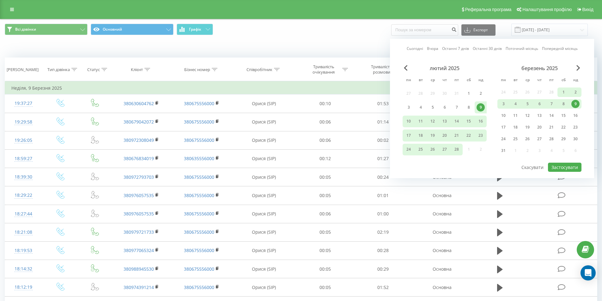 The image size is (602, 301). I want to click on td: 01:00, so click(383, 214).